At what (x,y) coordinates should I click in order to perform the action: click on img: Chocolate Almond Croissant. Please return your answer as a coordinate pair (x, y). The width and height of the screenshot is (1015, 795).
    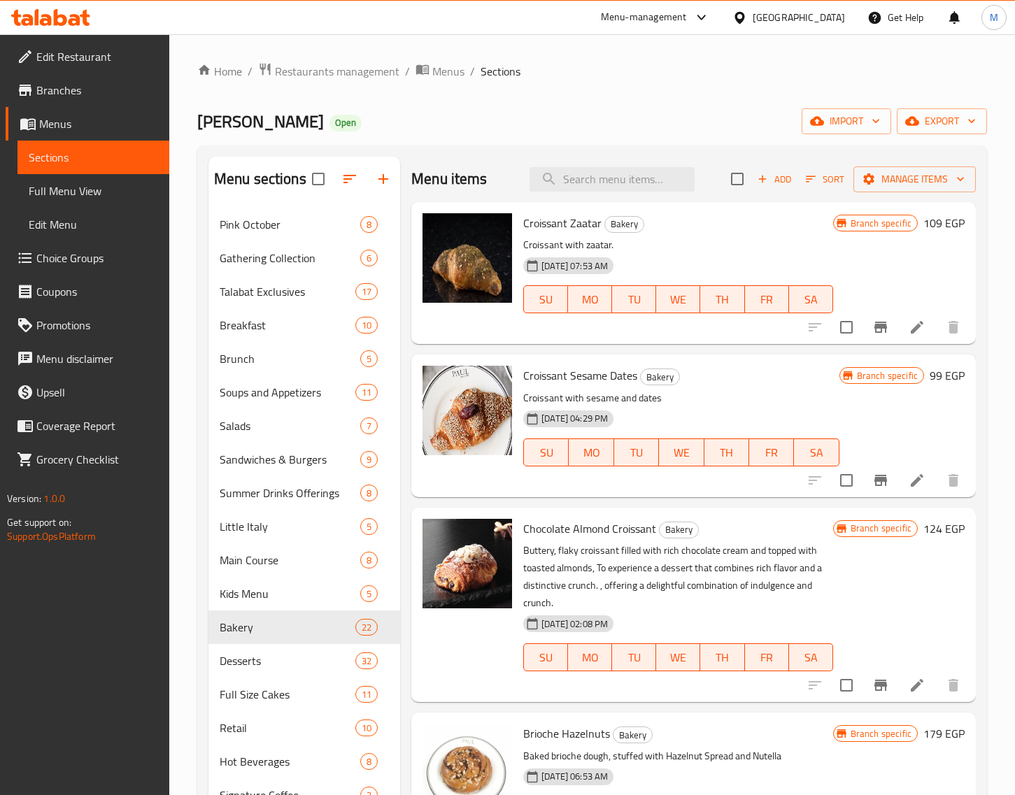
    Looking at the image, I should click on (467, 564).